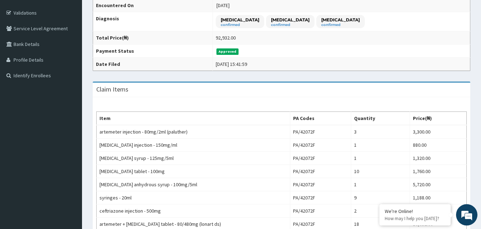  I want to click on td: 10, so click(380, 171).